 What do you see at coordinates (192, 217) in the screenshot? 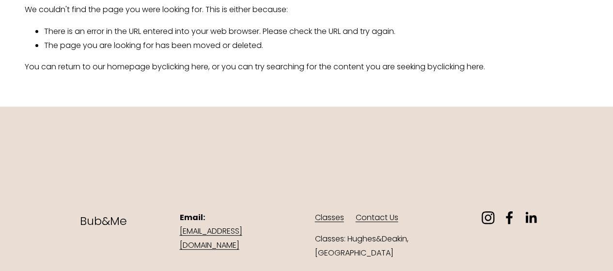
I see `strong: Email:` at bounding box center [192, 217].